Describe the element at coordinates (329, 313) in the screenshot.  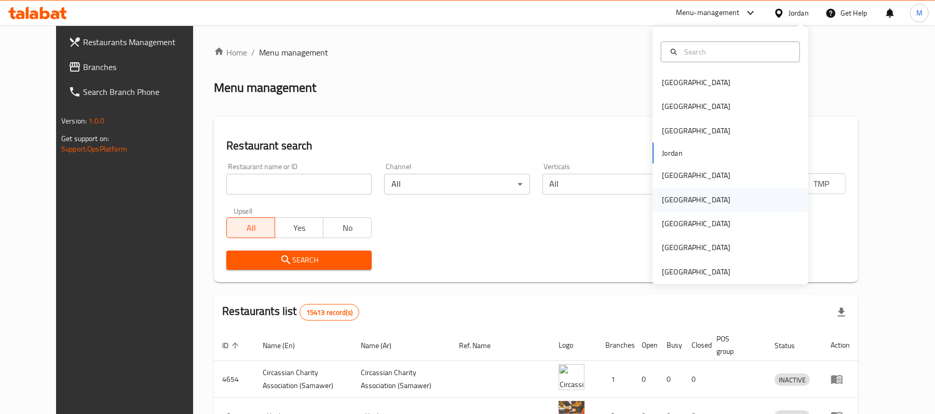
I see `span: 15413 record(s)` at that location.